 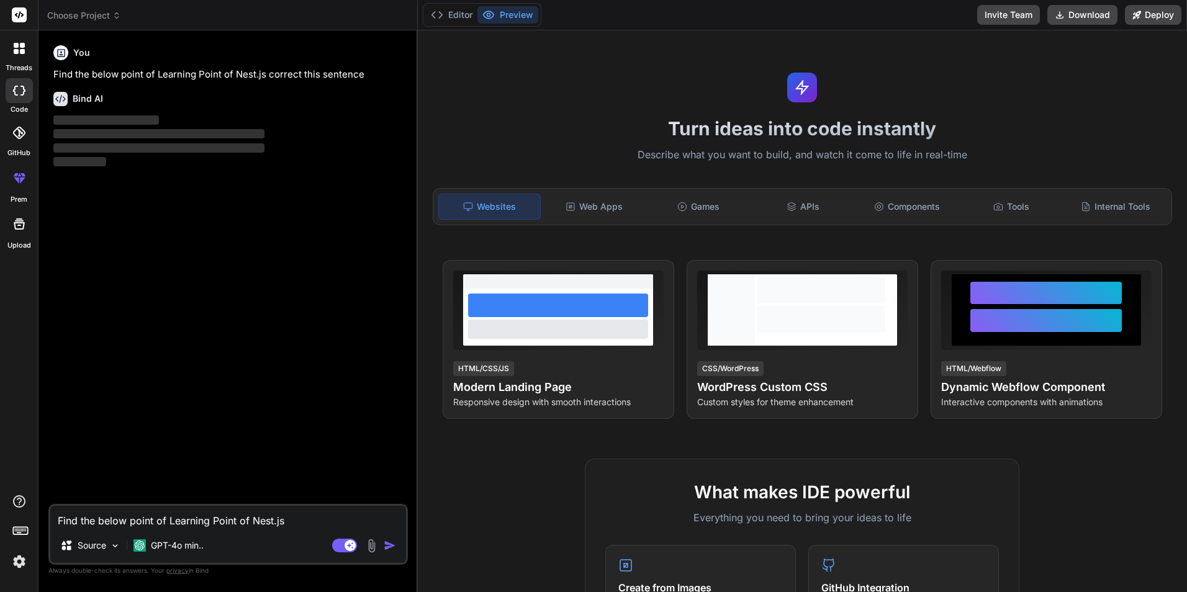 What do you see at coordinates (490, 207) in the screenshot?
I see `div: Websites` at bounding box center [490, 207].